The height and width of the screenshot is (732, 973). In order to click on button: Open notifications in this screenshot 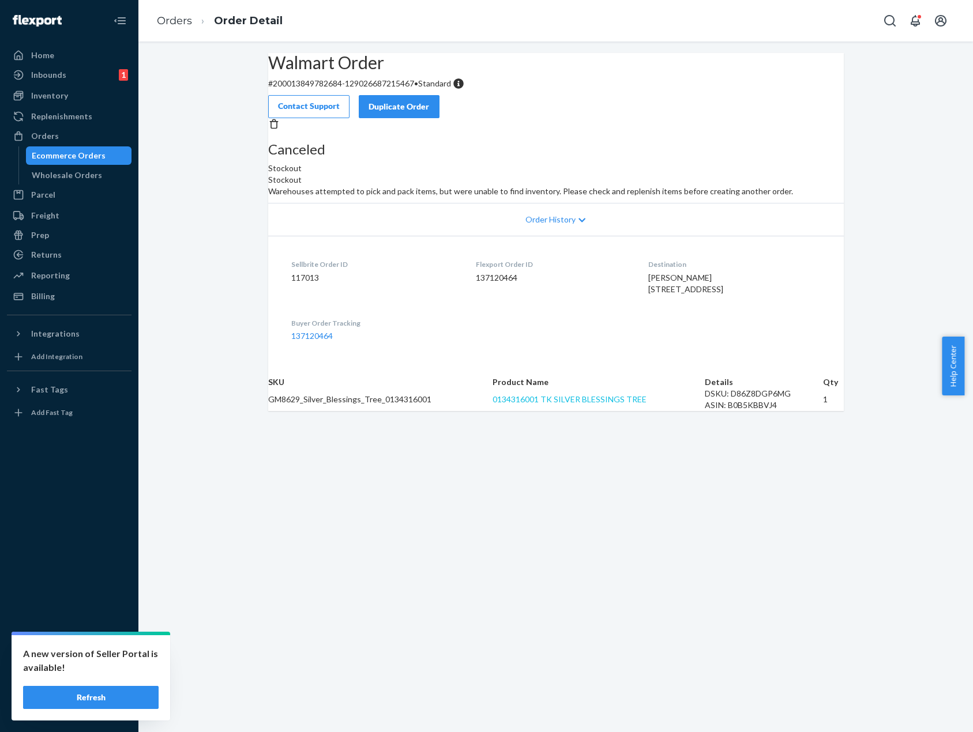, I will do `click(915, 21)`.